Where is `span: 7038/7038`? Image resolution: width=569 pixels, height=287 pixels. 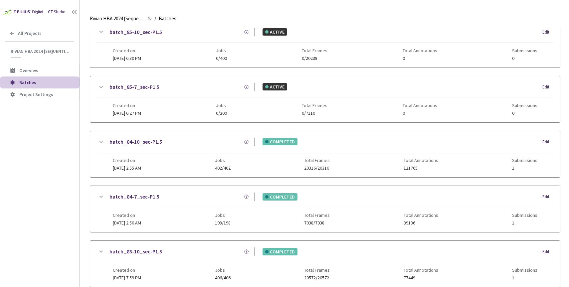 span: 7038/7038 is located at coordinates (317, 223).